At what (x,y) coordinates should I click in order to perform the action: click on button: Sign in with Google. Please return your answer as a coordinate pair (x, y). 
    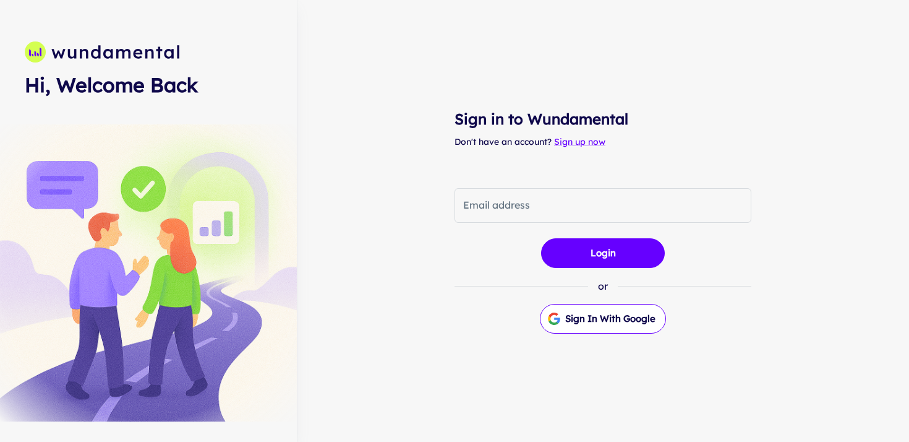
    Looking at the image, I should click on (603, 318).